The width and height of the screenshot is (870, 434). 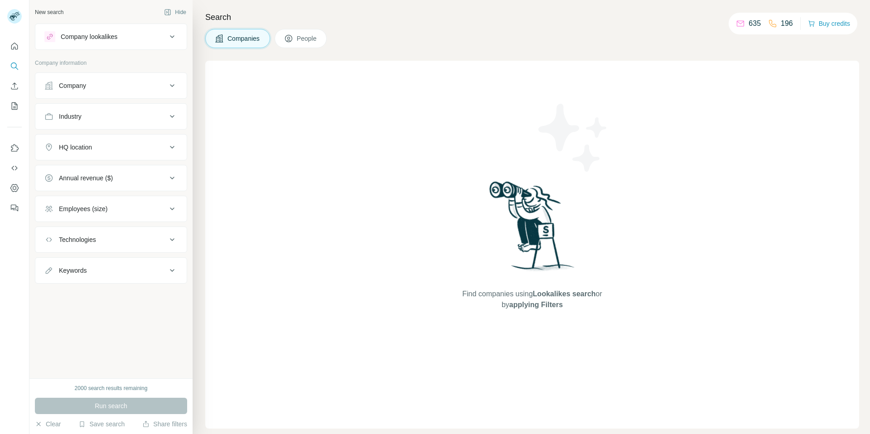 What do you see at coordinates (573, 138) in the screenshot?
I see `img: Surfe Illustration - Stars` at bounding box center [573, 138].